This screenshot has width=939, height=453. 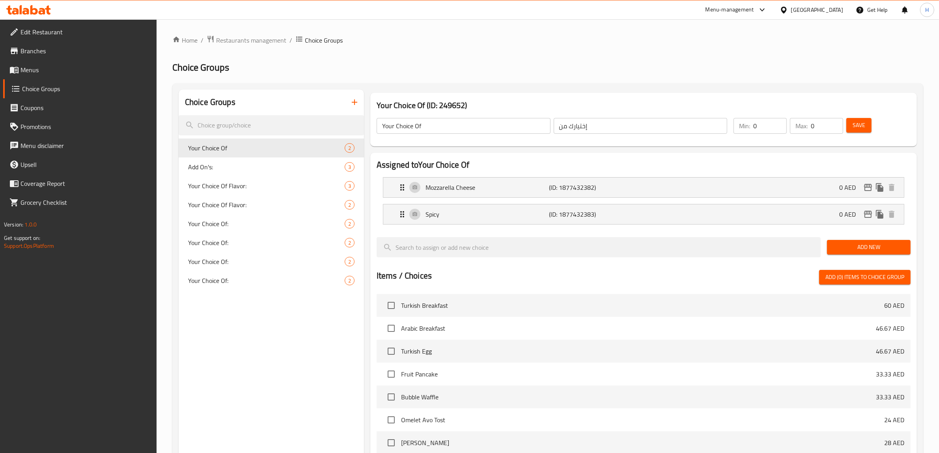 I want to click on p: 28 AED, so click(x=894, y=443).